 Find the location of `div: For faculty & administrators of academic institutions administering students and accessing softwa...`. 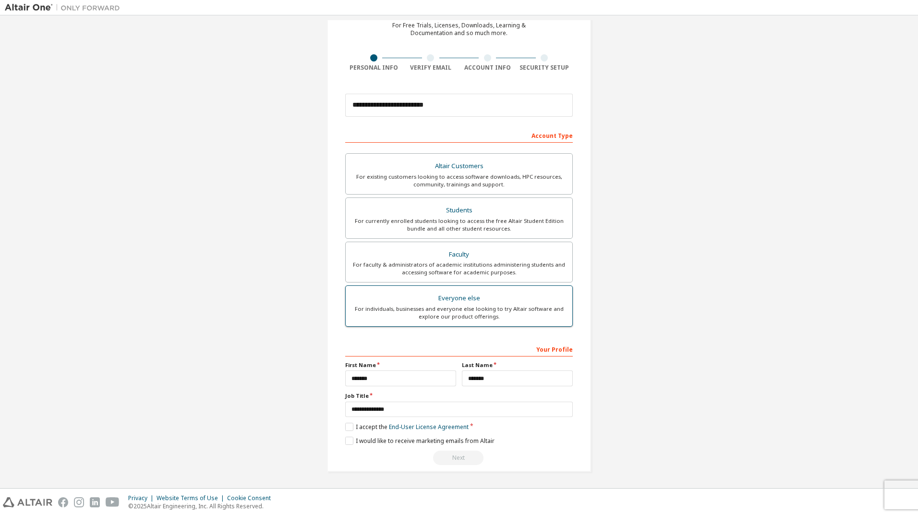

div: For faculty & administrators of academic institutions administering students and accessing softwa... is located at coordinates (459, 268).